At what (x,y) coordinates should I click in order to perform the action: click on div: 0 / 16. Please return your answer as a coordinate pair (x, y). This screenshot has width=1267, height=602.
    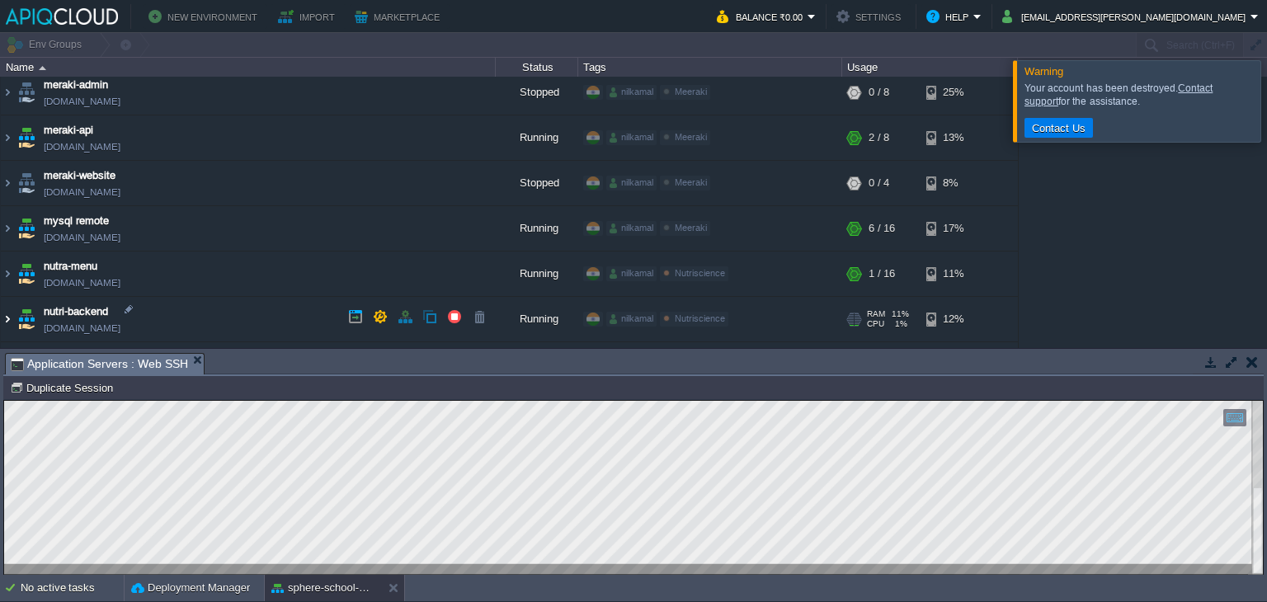
    Looking at the image, I should click on (882, 365).